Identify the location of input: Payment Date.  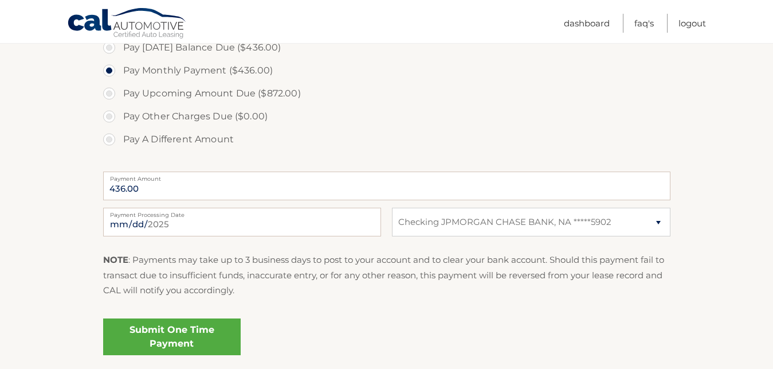
(242, 222).